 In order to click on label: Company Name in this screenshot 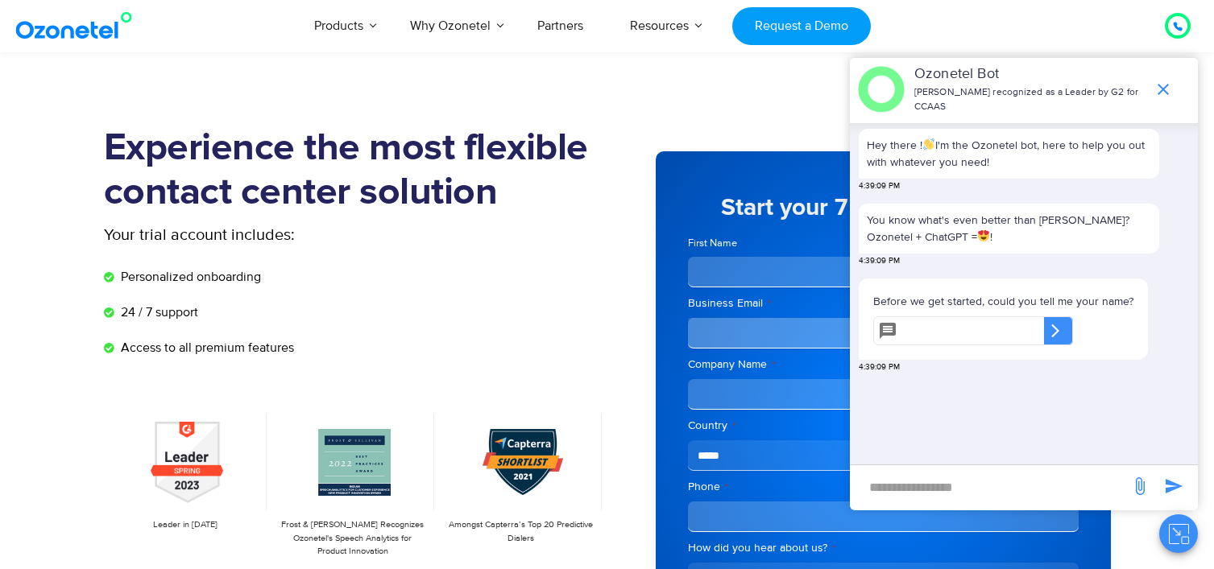, I will do `click(883, 365)`.